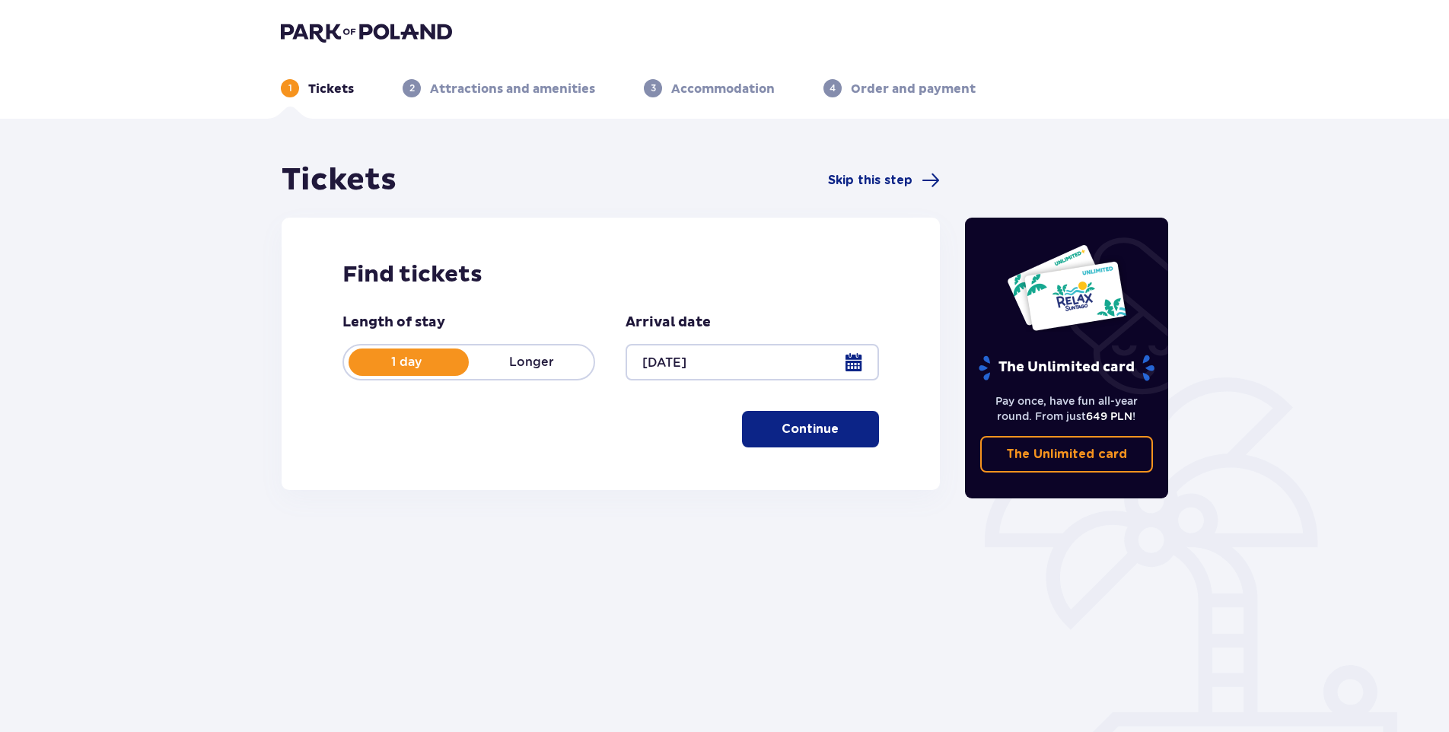 The height and width of the screenshot is (732, 1449). Describe the element at coordinates (1108, 416) in the screenshot. I see `span: 649 PLN` at that location.